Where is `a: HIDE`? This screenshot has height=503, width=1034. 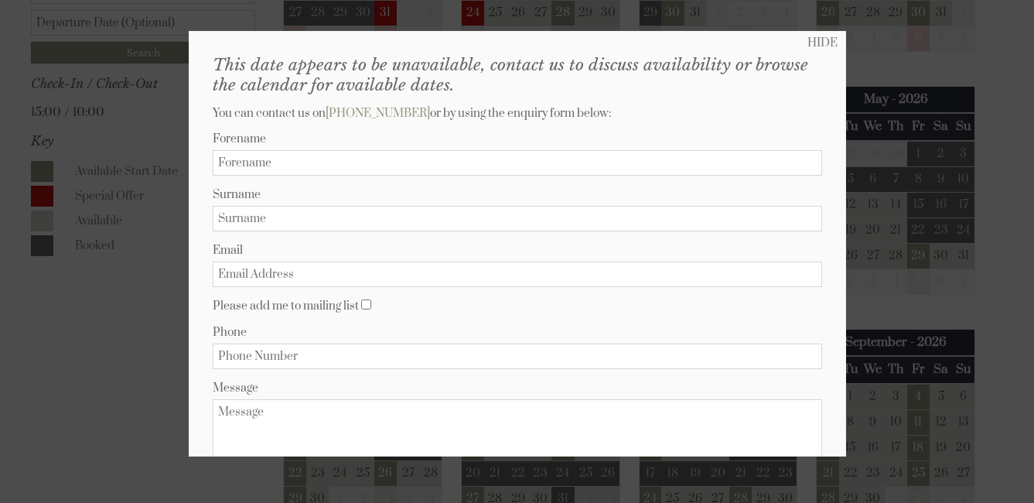 a: HIDE is located at coordinates (822, 43).